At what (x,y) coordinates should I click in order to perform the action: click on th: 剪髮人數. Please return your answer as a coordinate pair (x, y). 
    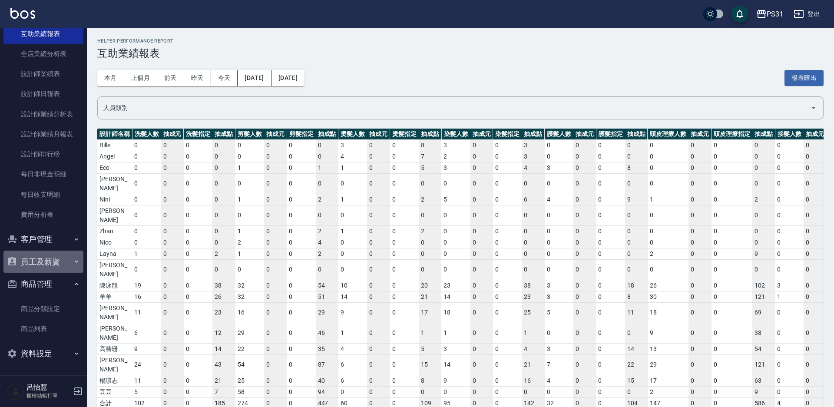
    Looking at the image, I should click on (250, 134).